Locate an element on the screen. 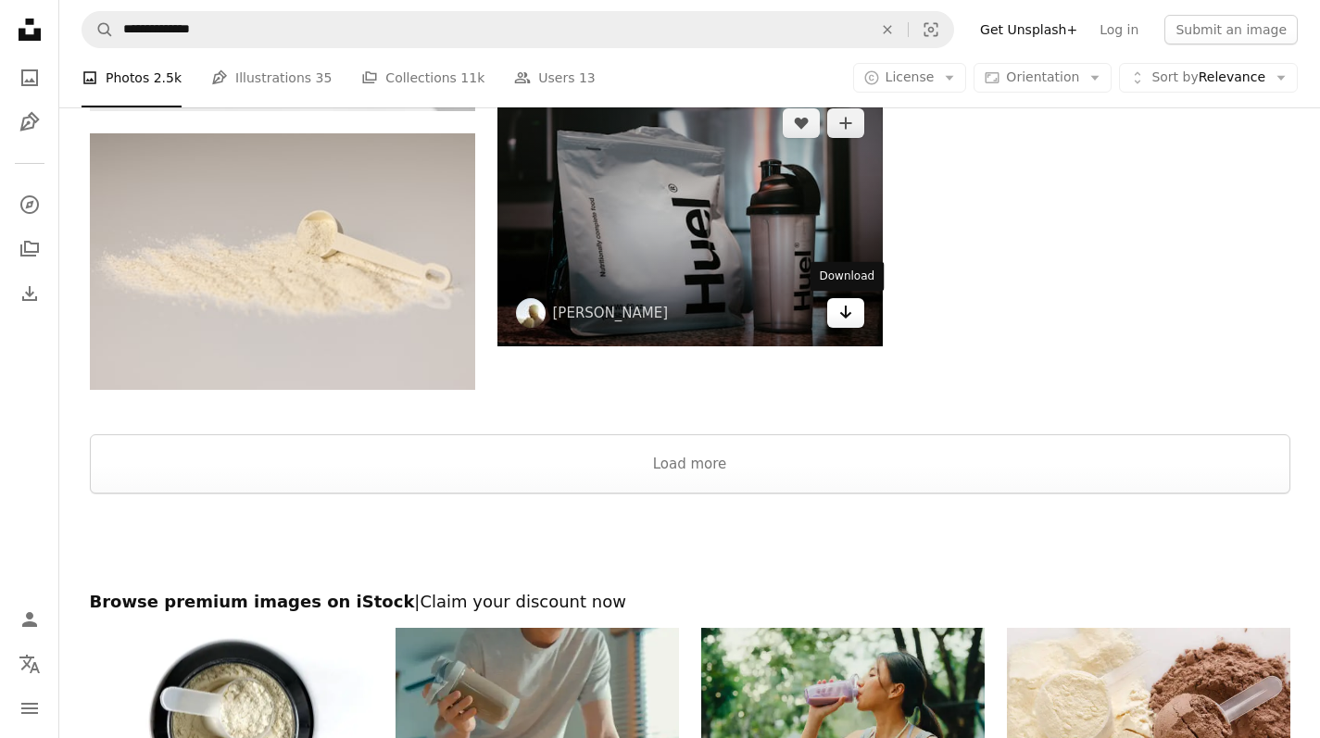 The width and height of the screenshot is (1320, 738). a: Log in / Sign up is located at coordinates (30, 620).